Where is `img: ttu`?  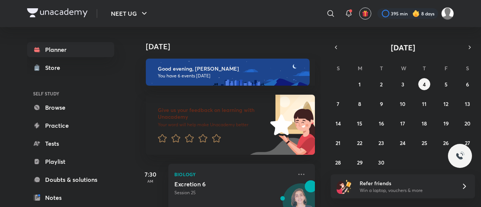
img: ttu is located at coordinates (460, 156).